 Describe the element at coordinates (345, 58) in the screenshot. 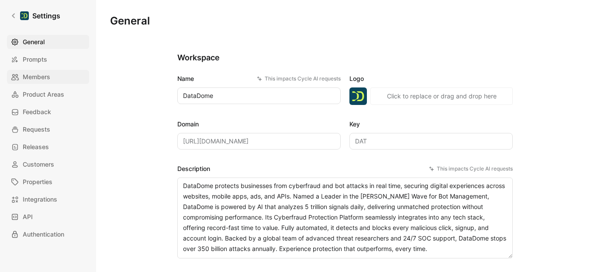

I see `h2: Workspace` at that location.